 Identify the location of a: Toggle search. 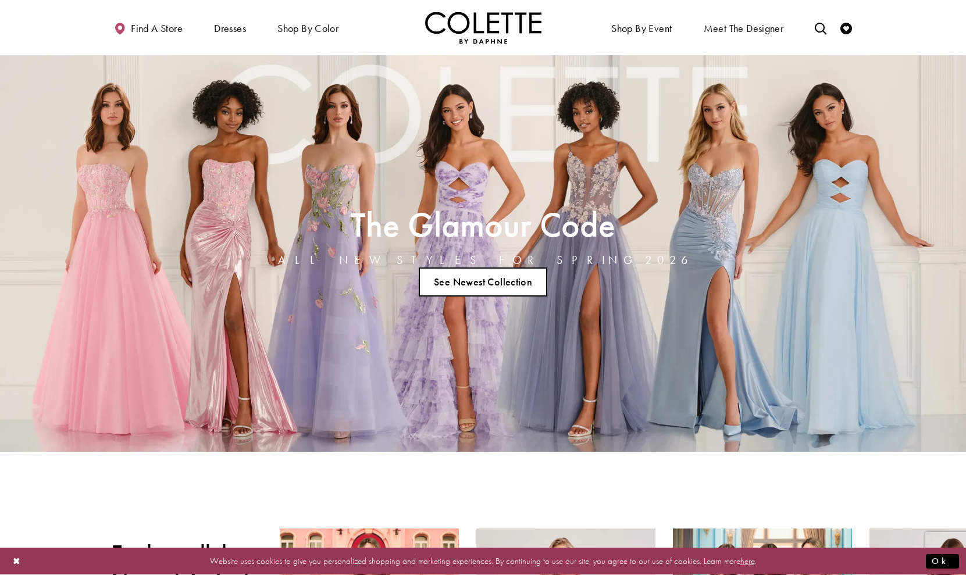
(821, 27).